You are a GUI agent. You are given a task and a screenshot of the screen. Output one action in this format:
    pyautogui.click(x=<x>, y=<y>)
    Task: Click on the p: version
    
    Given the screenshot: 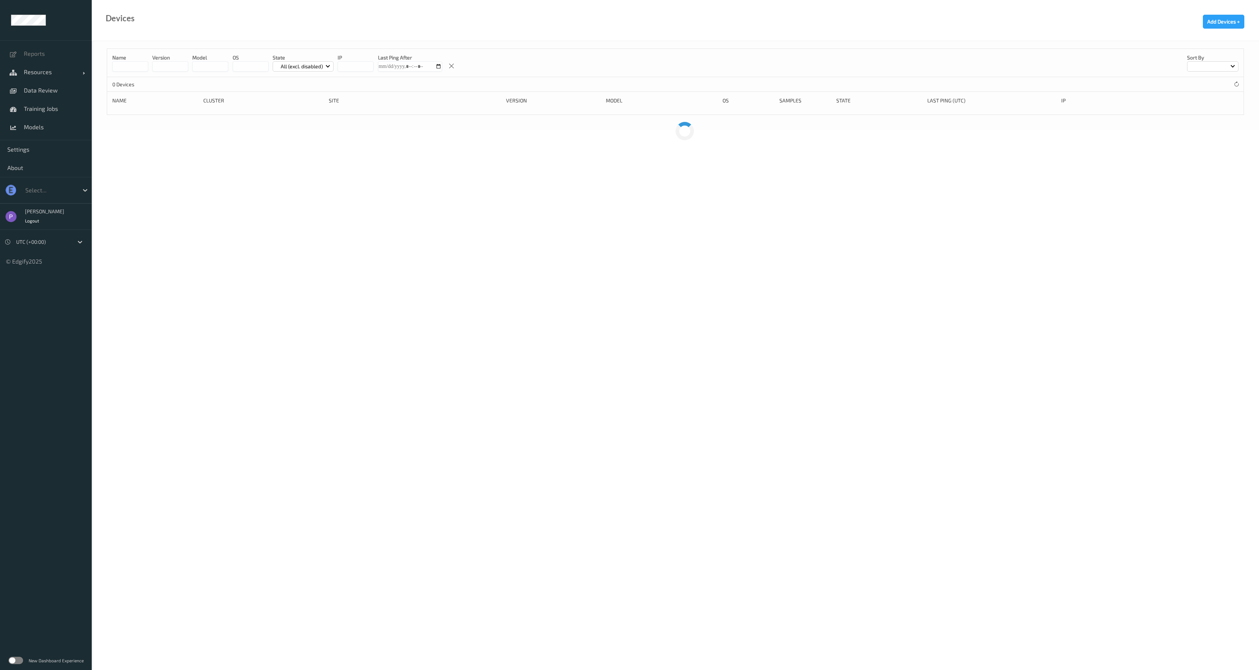 What is the action you would take?
    pyautogui.click(x=170, y=58)
    